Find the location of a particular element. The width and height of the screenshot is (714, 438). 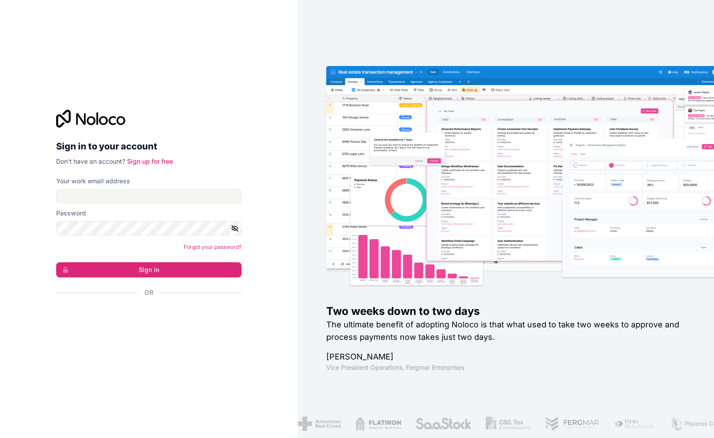

input: Password is located at coordinates (149, 228).